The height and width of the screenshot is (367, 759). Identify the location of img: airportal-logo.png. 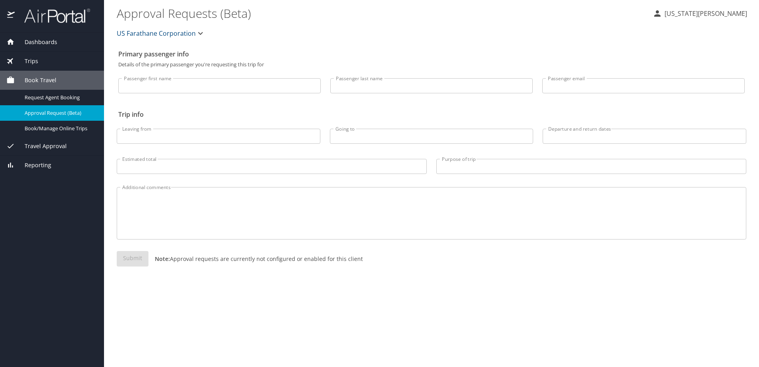
(53, 15).